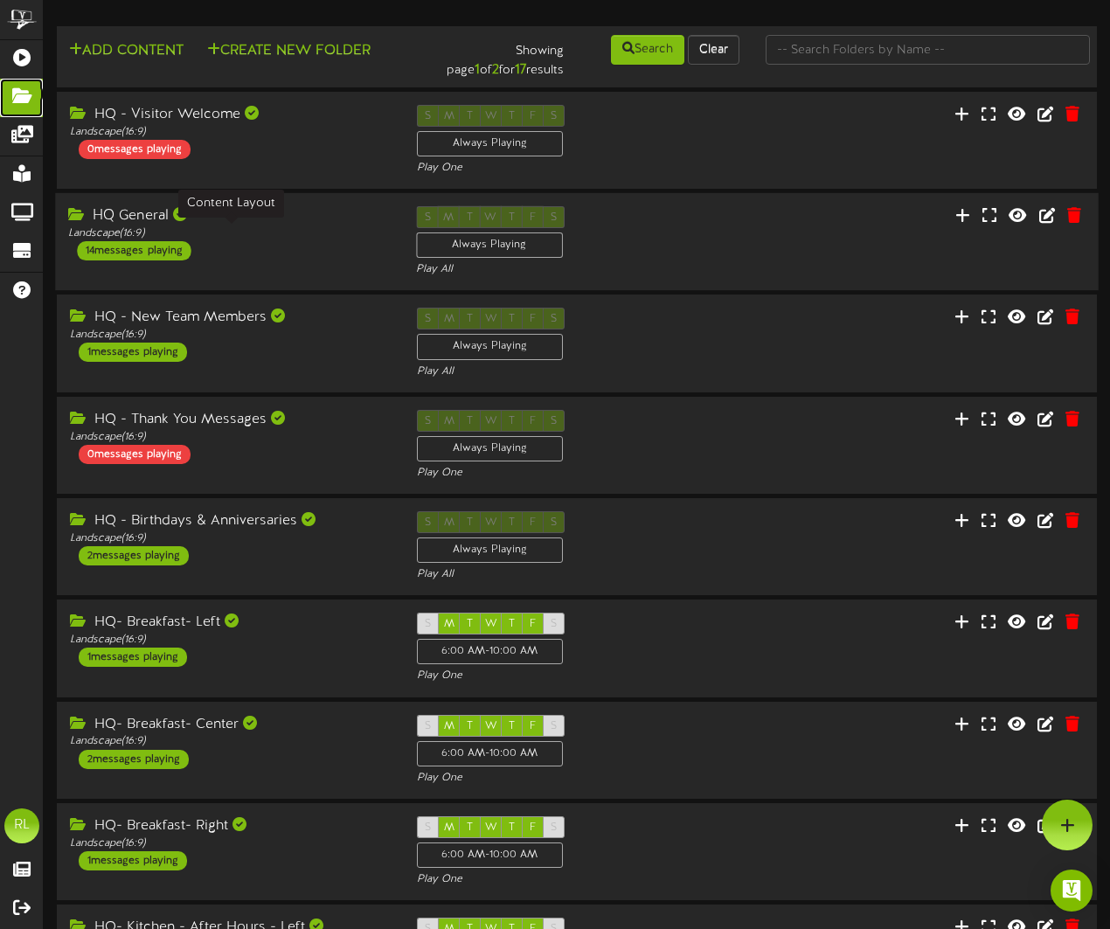  Describe the element at coordinates (288, 51) in the screenshot. I see `button: Create New Folder` at that location.